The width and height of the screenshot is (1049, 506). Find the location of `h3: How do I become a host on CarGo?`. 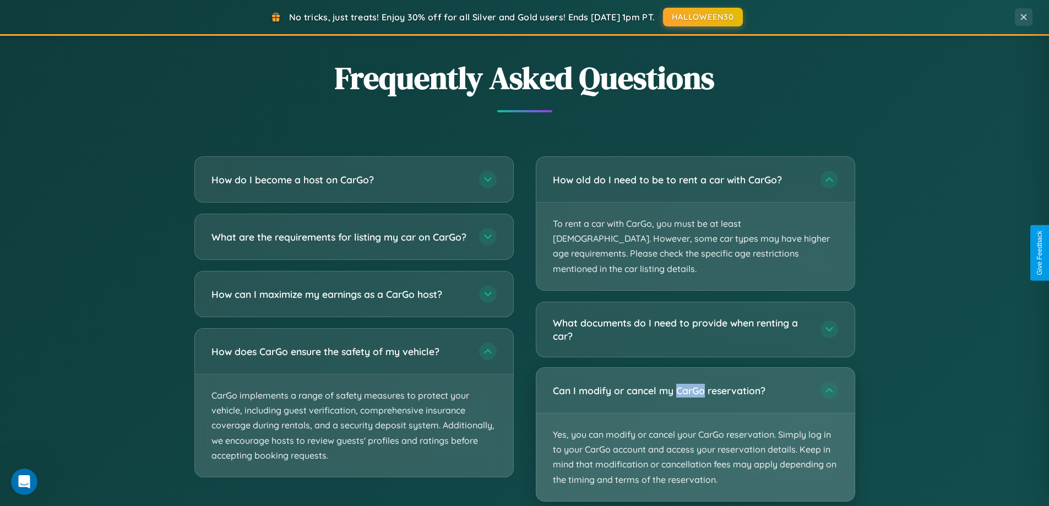

h3: How do I become a host on CarGo? is located at coordinates (340, 179).